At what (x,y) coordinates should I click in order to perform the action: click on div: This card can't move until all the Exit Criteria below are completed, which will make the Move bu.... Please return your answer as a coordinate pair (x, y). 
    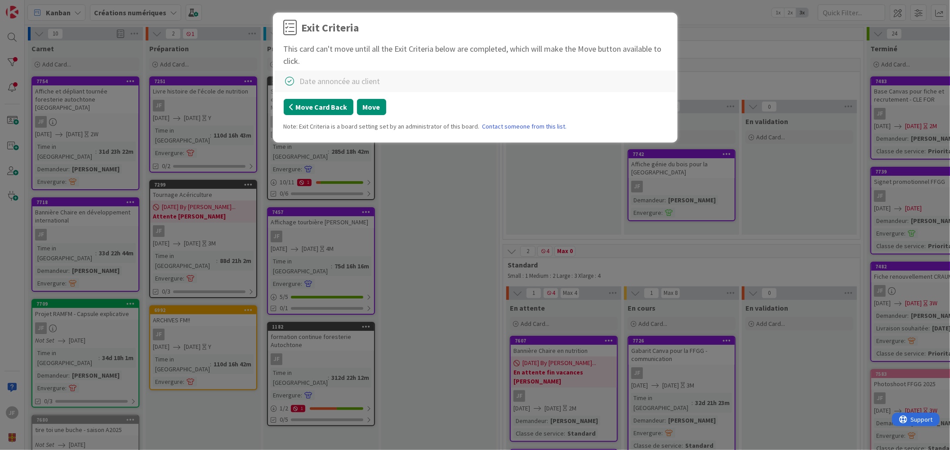
    Looking at the image, I should click on (475, 55).